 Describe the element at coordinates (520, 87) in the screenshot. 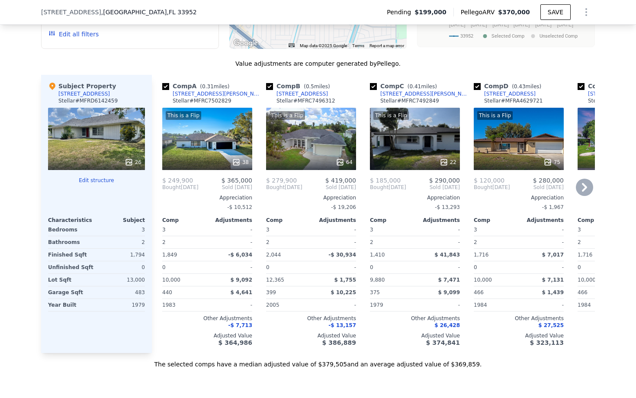

I see `span: 0.43` at that location.